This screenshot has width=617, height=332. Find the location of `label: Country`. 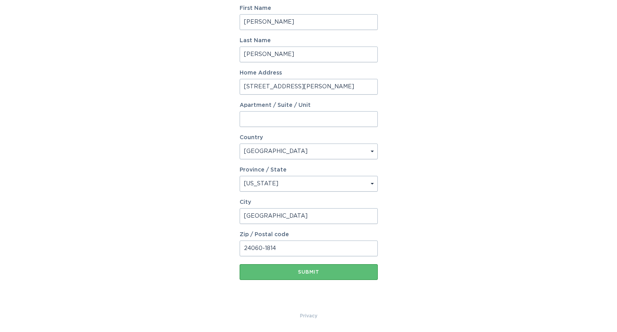

label: Country is located at coordinates (251, 138).